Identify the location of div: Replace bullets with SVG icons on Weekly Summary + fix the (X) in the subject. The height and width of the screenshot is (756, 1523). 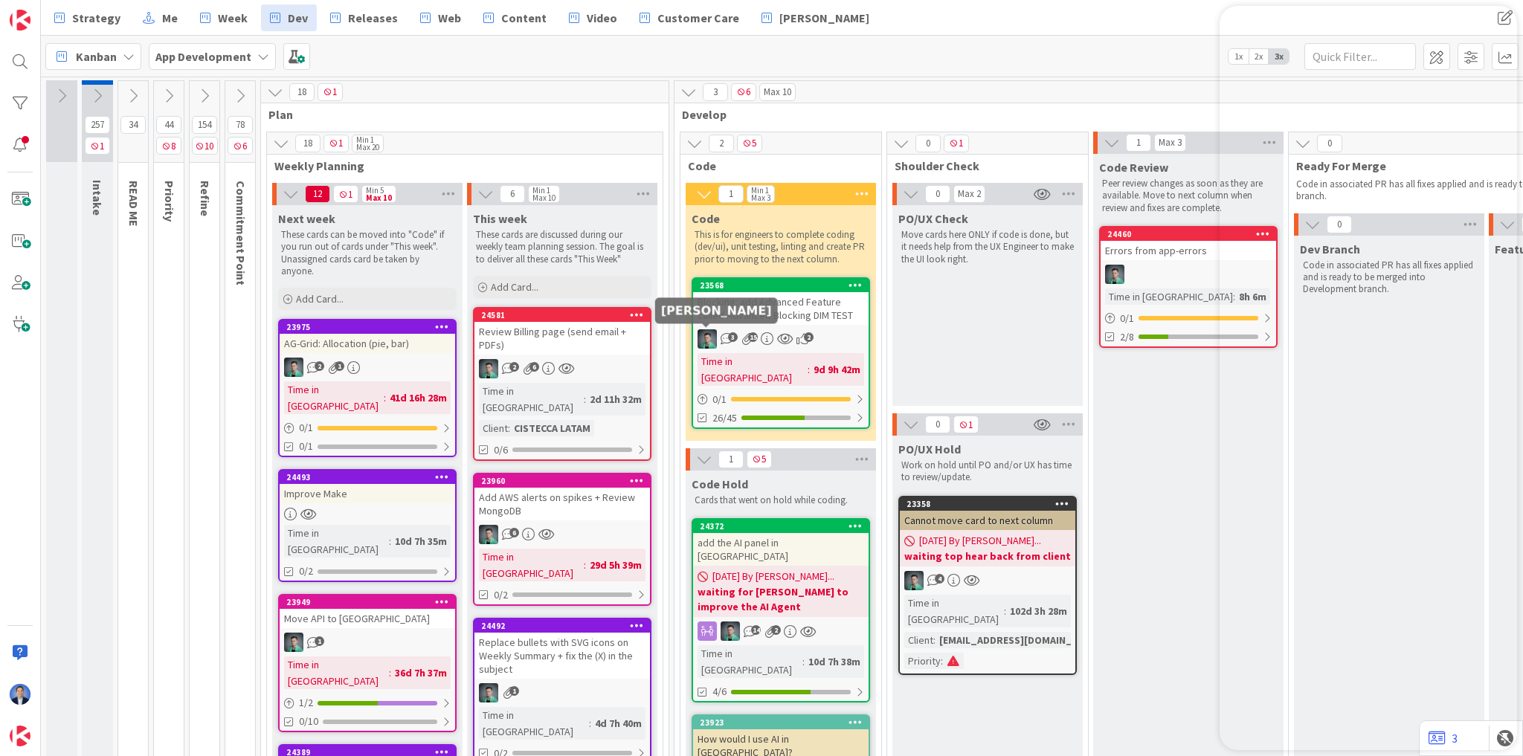
(562, 656).